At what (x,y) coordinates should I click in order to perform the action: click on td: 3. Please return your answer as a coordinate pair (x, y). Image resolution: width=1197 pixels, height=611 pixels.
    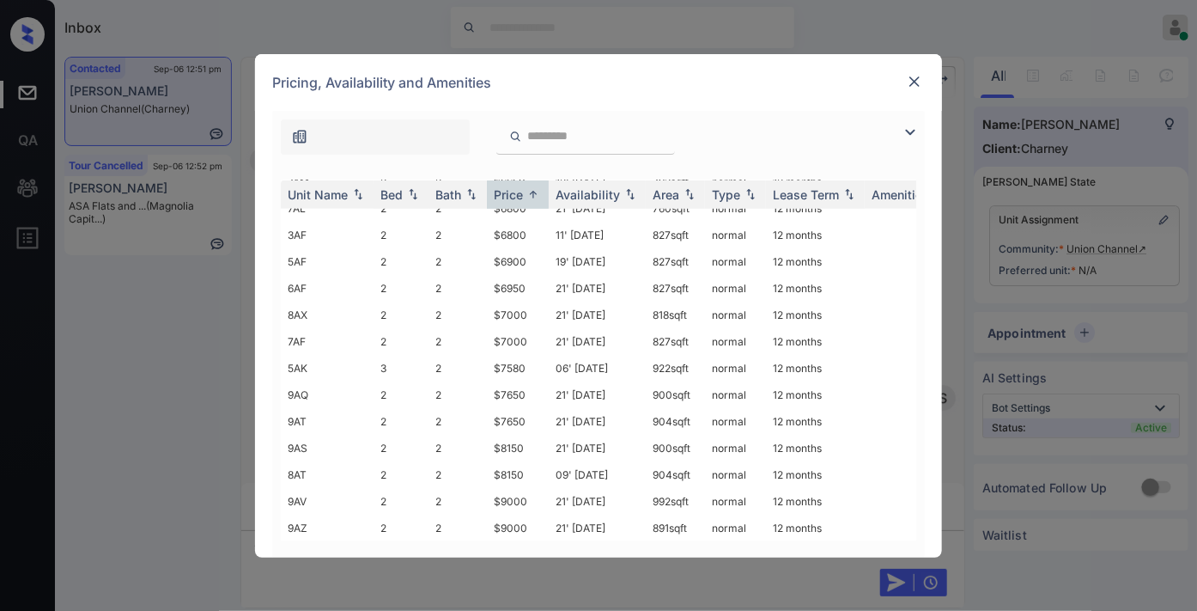
    Looking at the image, I should click on (401, 368).